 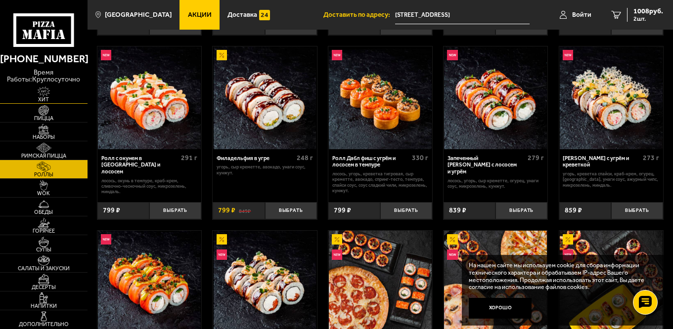 I want to click on div: Филадельфия в угре, so click(x=255, y=159).